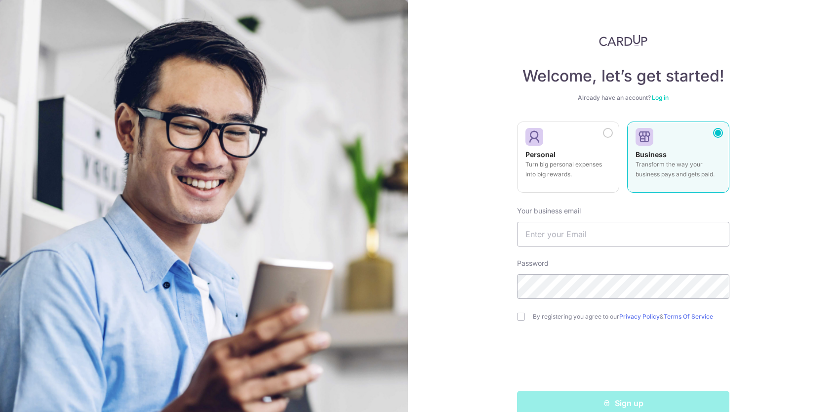 The image size is (839, 412). Describe the element at coordinates (623, 76) in the screenshot. I see `h4: Welcome, let’s get started!` at that location.